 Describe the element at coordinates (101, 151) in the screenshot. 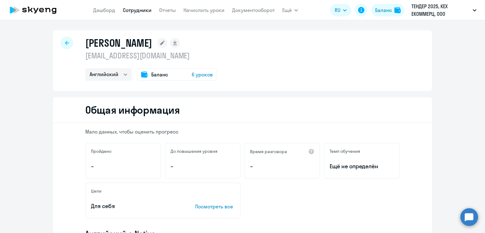

I see `h5: Пройдено` at that location.